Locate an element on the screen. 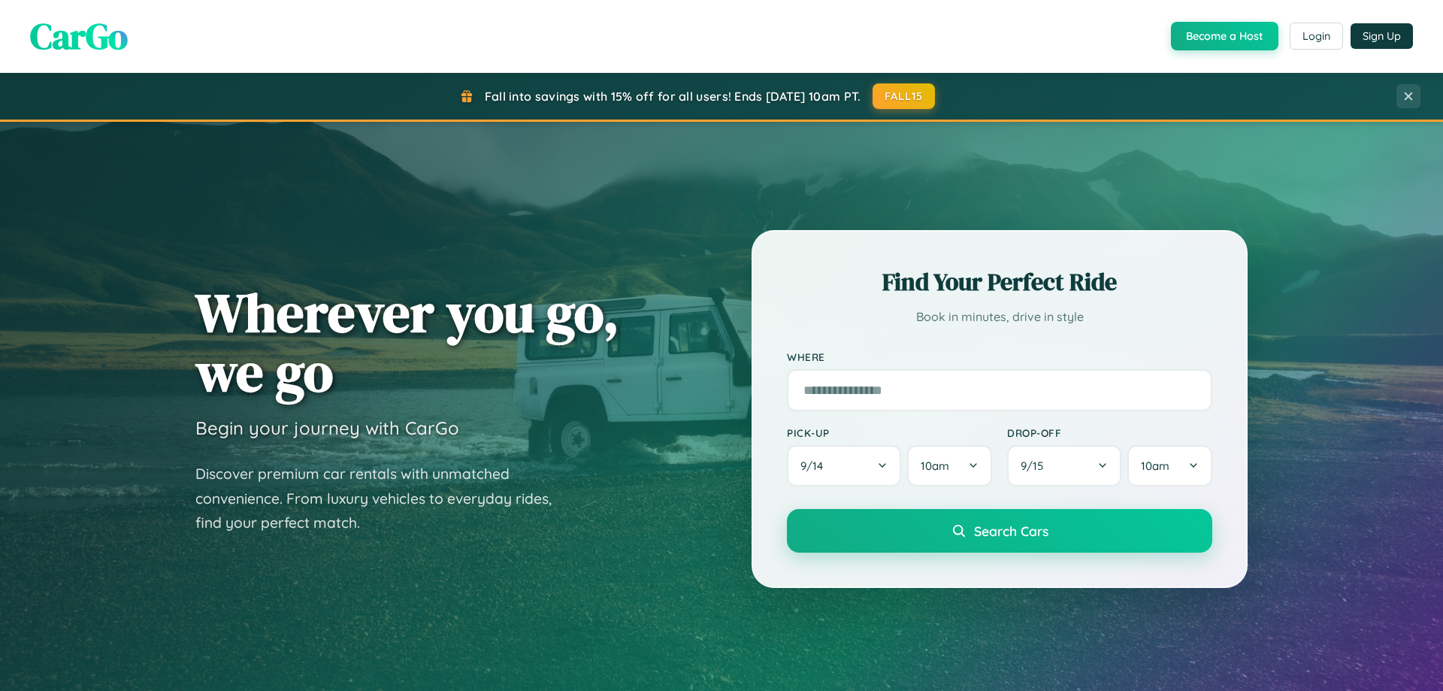  span: CarGo is located at coordinates (79, 36).